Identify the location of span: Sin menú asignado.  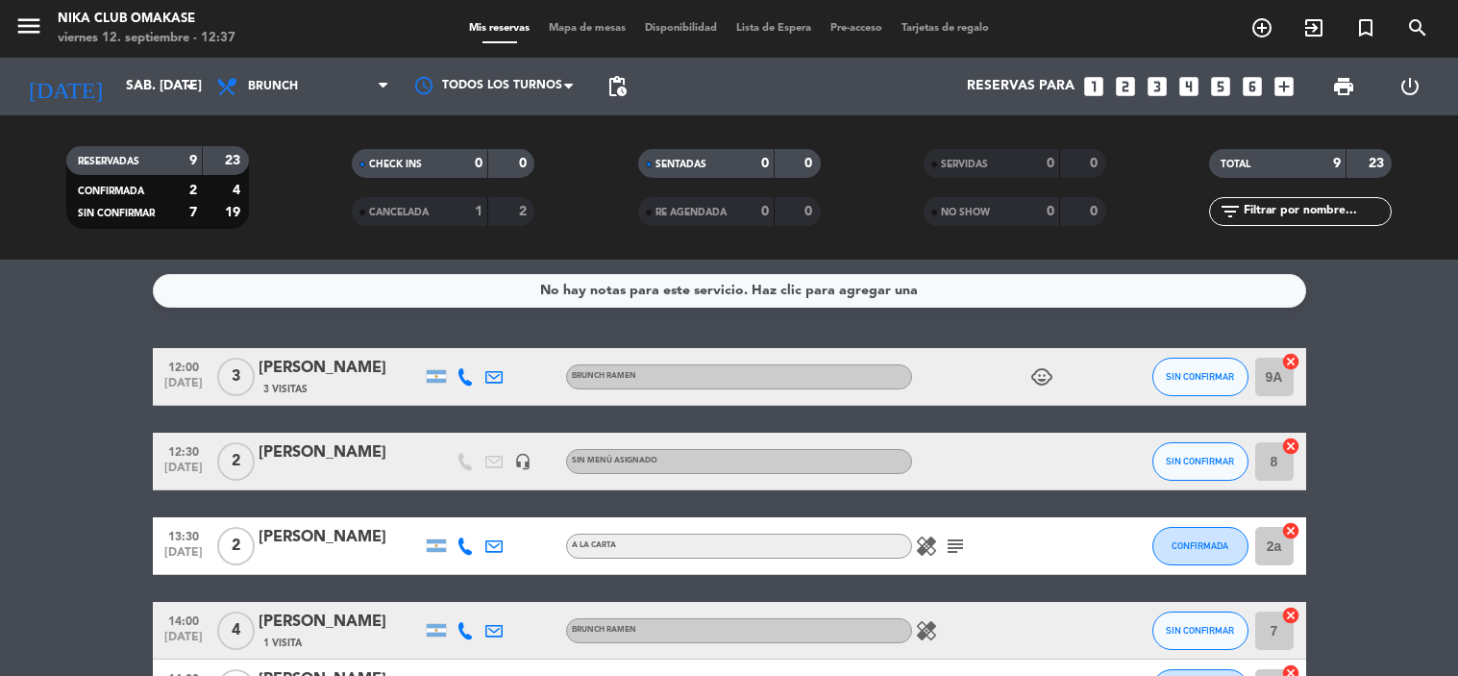
(614, 460).